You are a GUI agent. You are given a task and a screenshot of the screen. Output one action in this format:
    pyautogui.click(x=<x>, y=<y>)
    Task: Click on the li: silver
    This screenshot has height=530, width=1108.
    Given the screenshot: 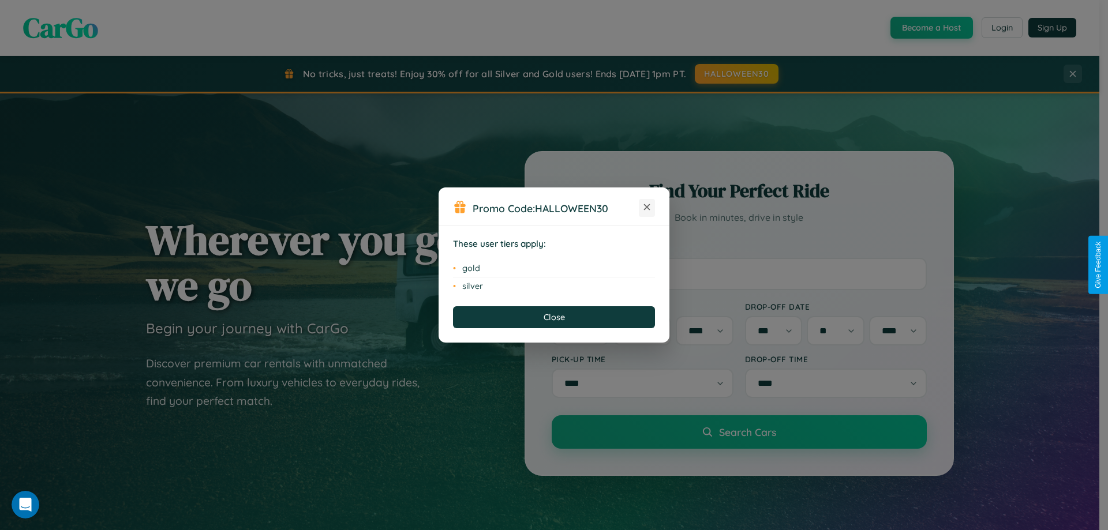 What is the action you would take?
    pyautogui.click(x=554, y=286)
    